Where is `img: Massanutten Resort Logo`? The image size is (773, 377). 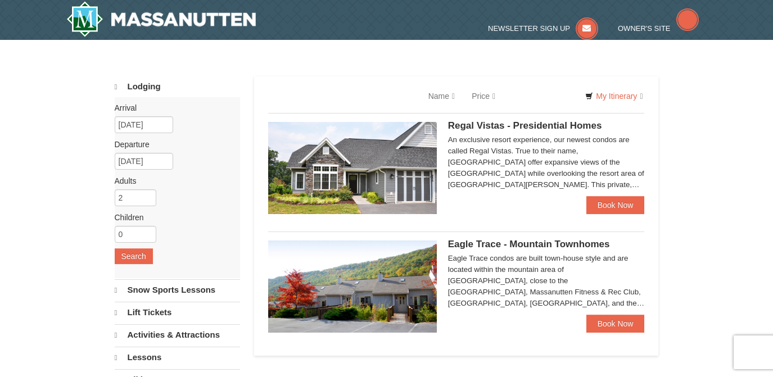
img: Massanutten Resort Logo is located at coordinates (161, 19).